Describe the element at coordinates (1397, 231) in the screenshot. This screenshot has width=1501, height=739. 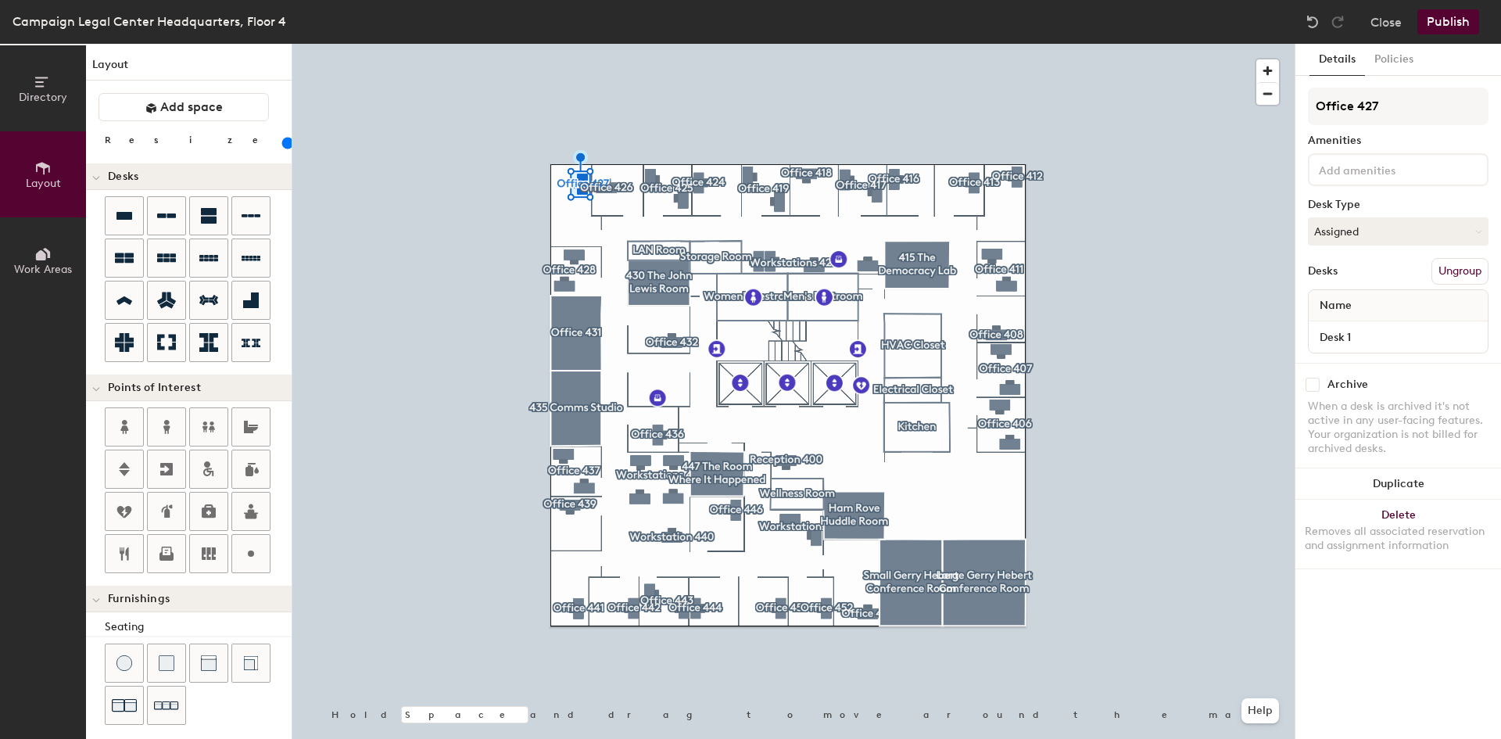
I see `button: Assigned` at that location.